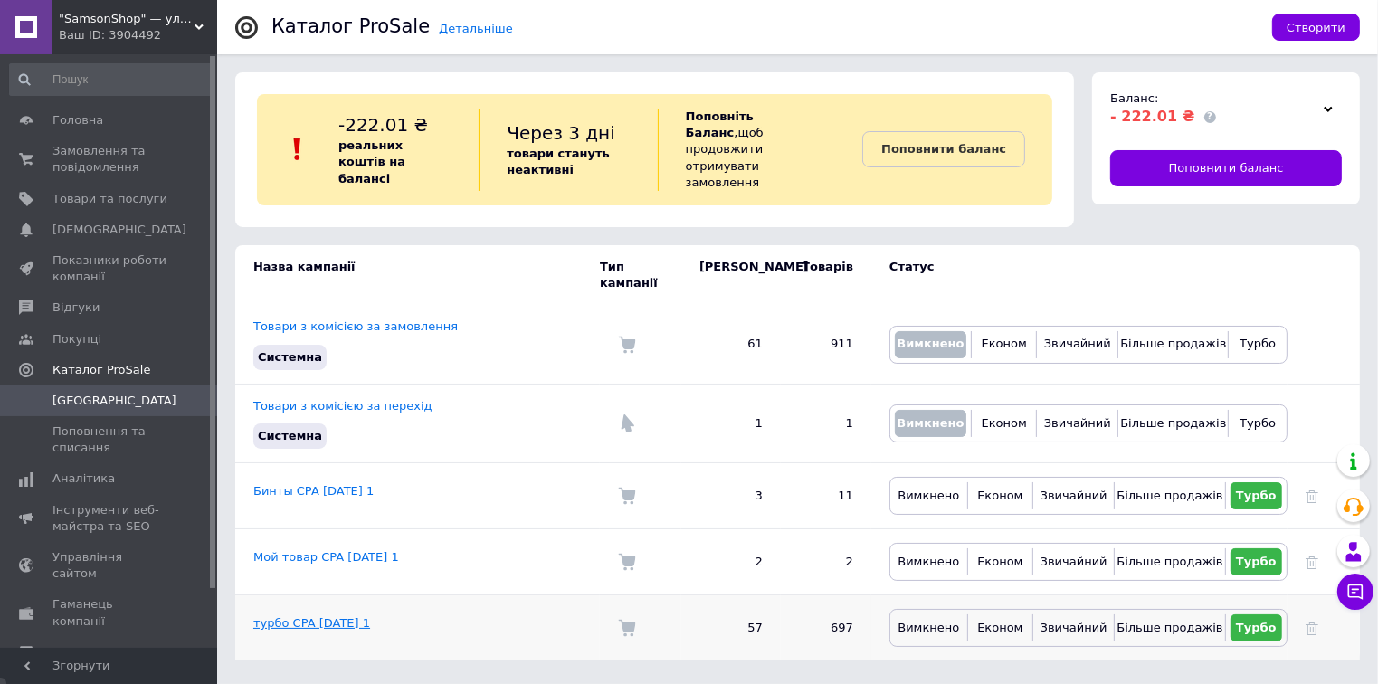  Describe the element at coordinates (75, 652) in the screenshot. I see `span: Маркет` at that location.